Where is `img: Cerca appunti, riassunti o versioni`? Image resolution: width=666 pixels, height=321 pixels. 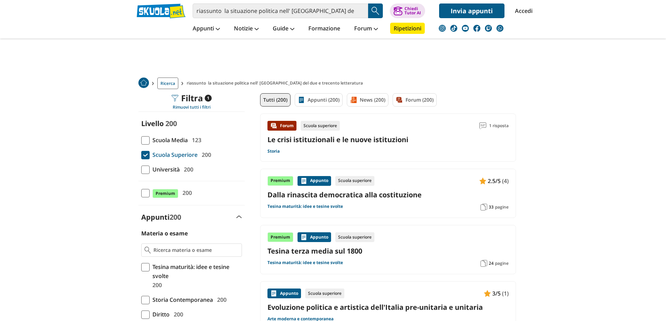
img: Cerca appunti, riassunti o versioni is located at coordinates (376, 11).